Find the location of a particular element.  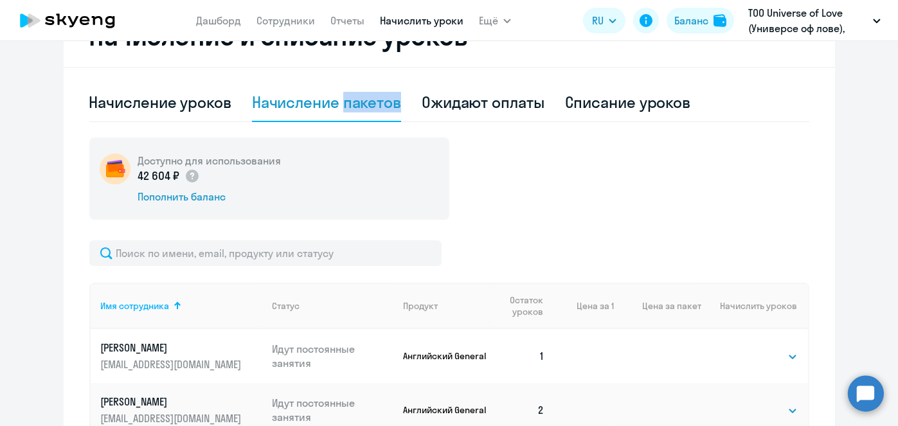

div: Остаток уроков is located at coordinates (528, 306).